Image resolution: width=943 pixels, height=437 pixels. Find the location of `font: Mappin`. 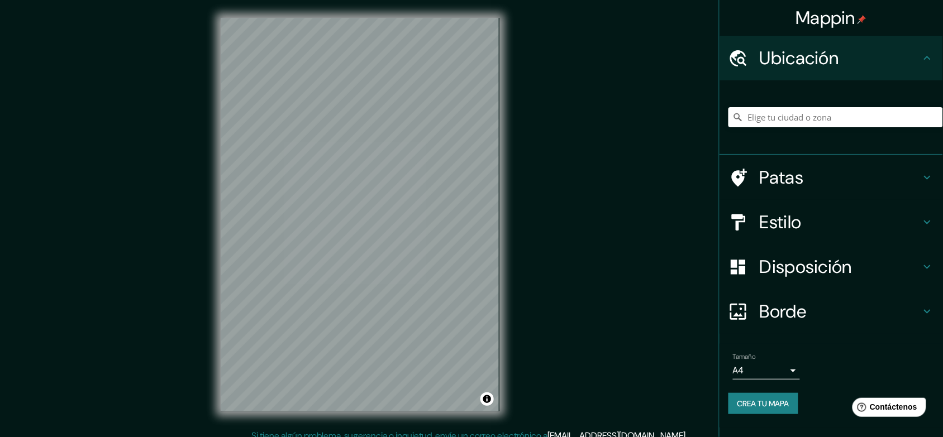

font: Mappin is located at coordinates (826, 18).